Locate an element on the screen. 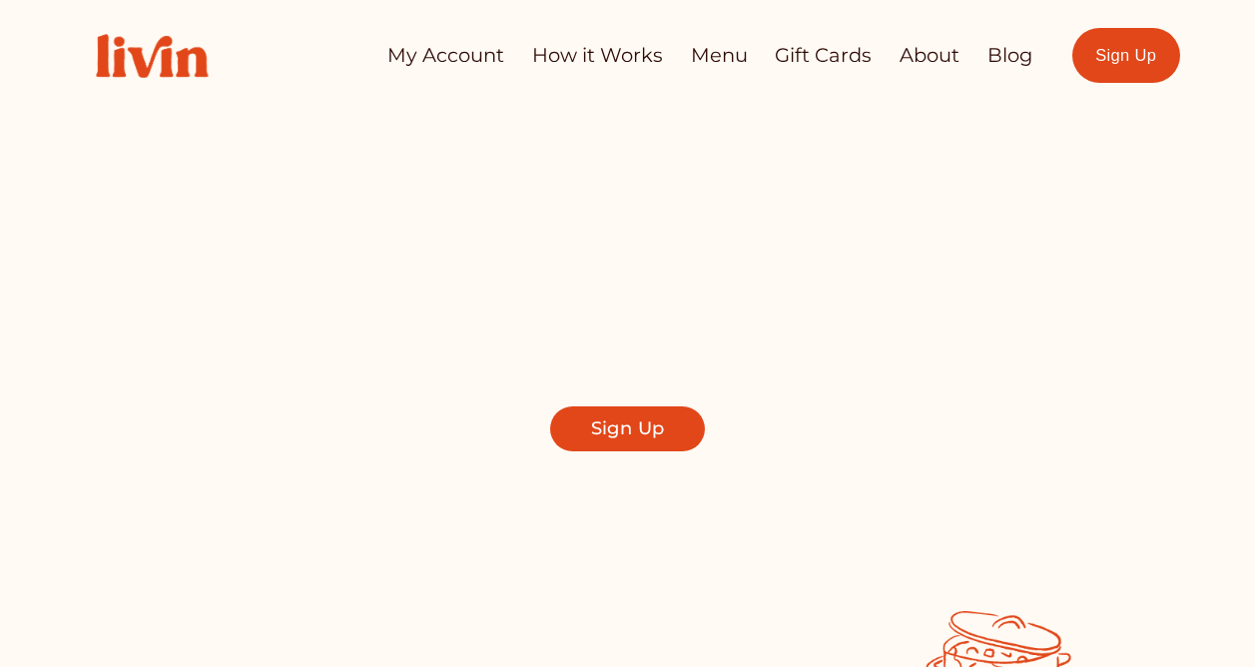 The image size is (1255, 667). a: My Account is located at coordinates (445, 55).